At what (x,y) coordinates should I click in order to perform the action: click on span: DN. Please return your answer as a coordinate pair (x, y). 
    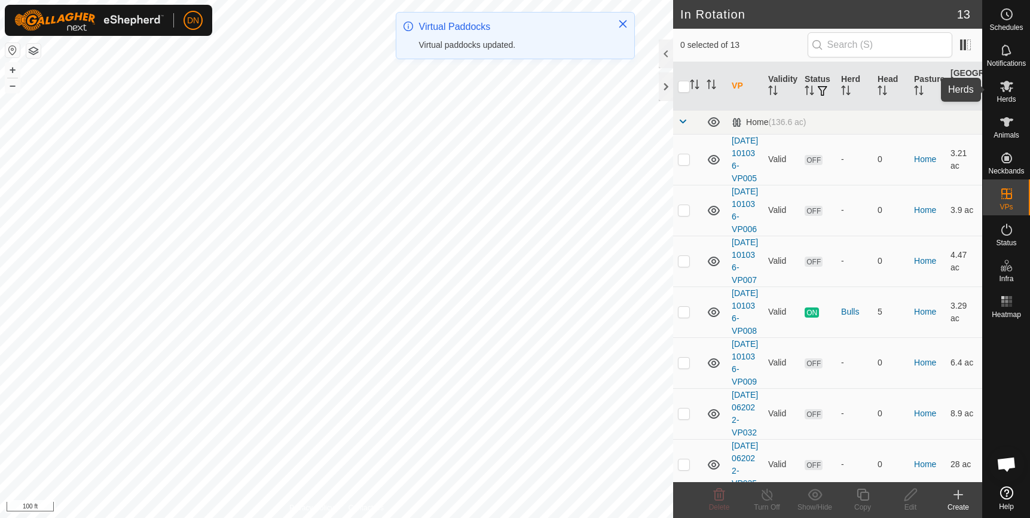
    Looking at the image, I should click on (193, 20).